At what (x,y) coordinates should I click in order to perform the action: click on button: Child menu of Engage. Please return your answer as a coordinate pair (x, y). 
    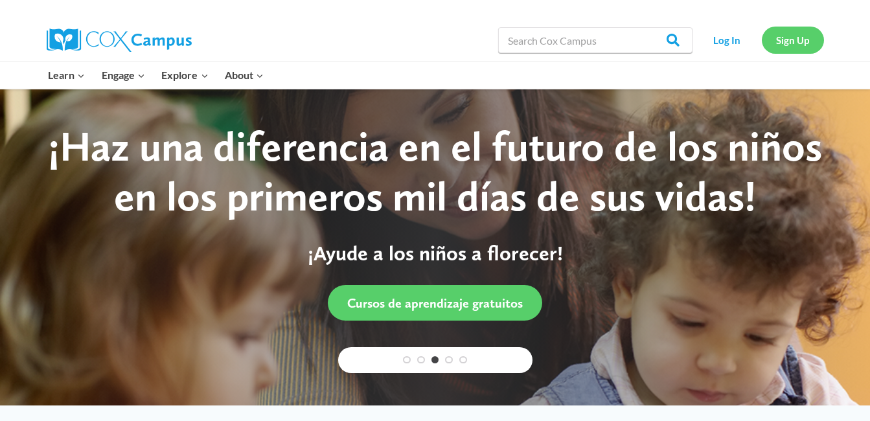
    Looking at the image, I should click on (123, 75).